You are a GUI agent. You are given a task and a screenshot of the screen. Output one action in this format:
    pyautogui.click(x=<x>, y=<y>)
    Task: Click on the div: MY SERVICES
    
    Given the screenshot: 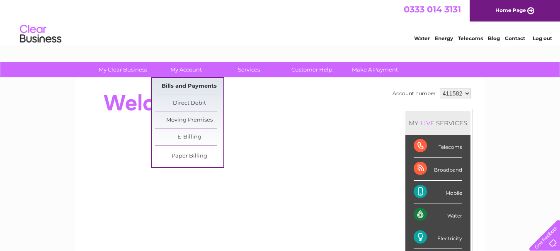 What is the action you would take?
    pyautogui.click(x=437, y=123)
    